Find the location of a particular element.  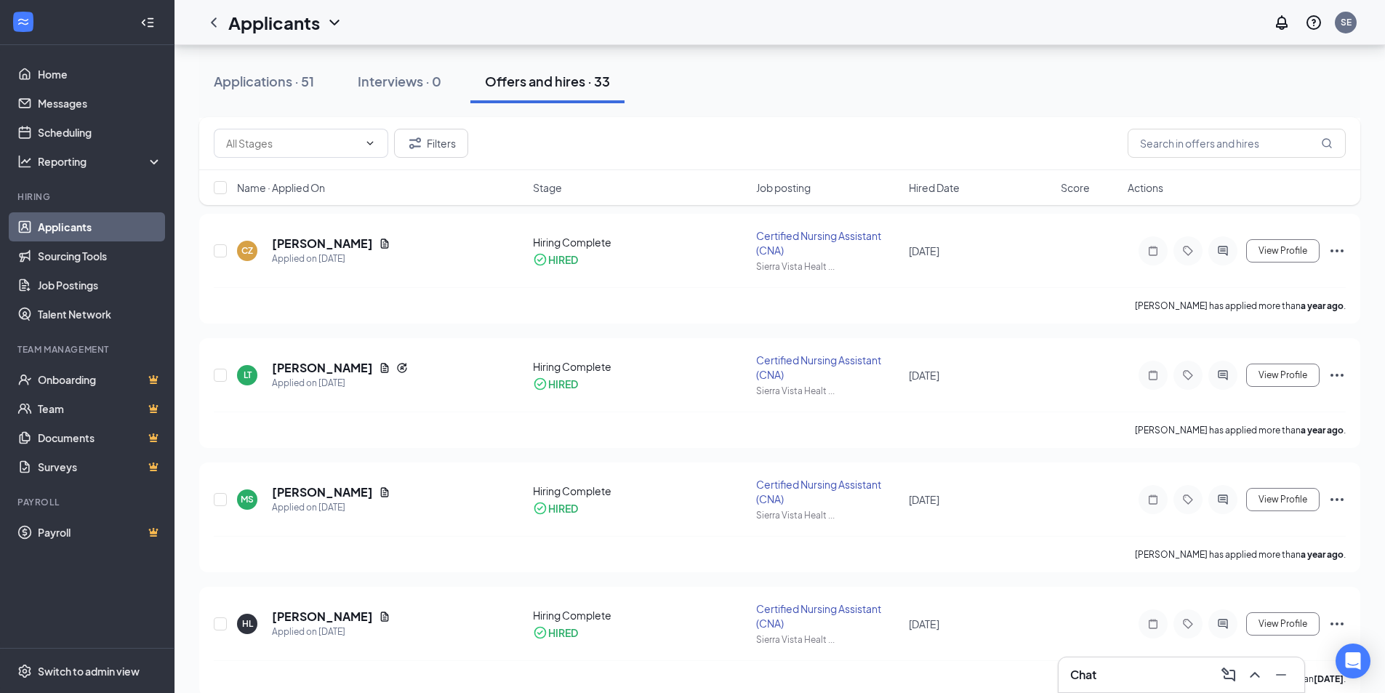

div: Hiring is located at coordinates (88, 196).